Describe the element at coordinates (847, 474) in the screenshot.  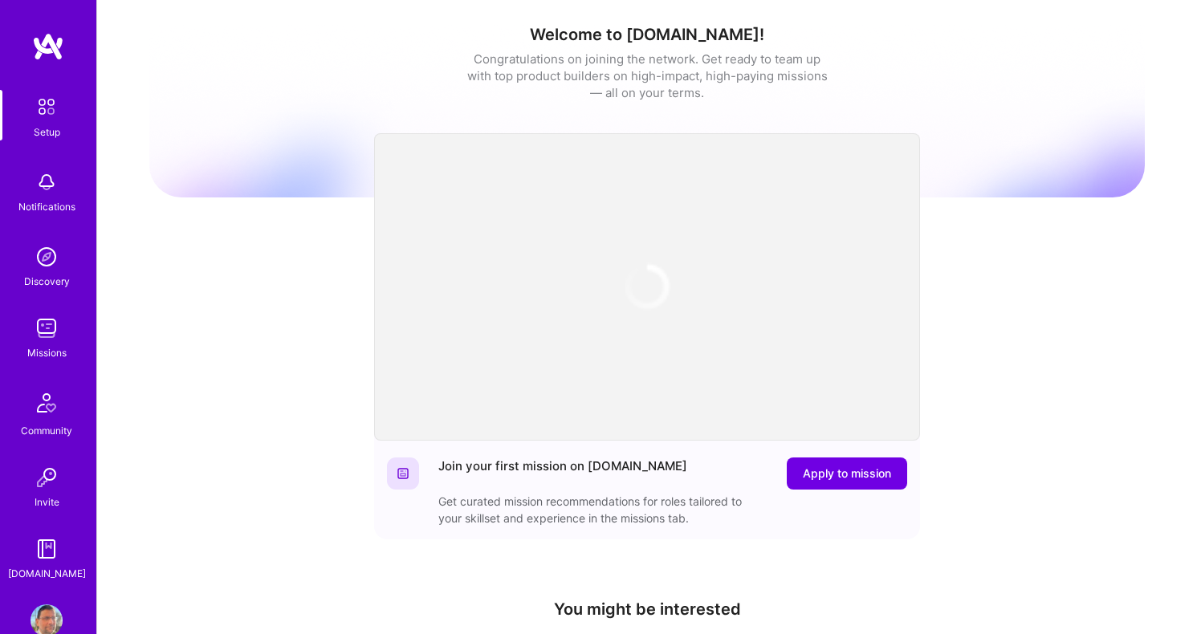
I see `button: Apply to mission` at that location.